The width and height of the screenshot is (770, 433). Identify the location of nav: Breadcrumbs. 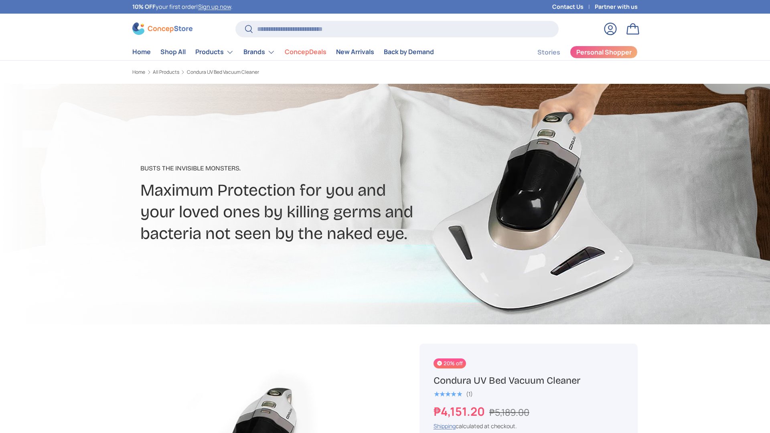
(266, 72).